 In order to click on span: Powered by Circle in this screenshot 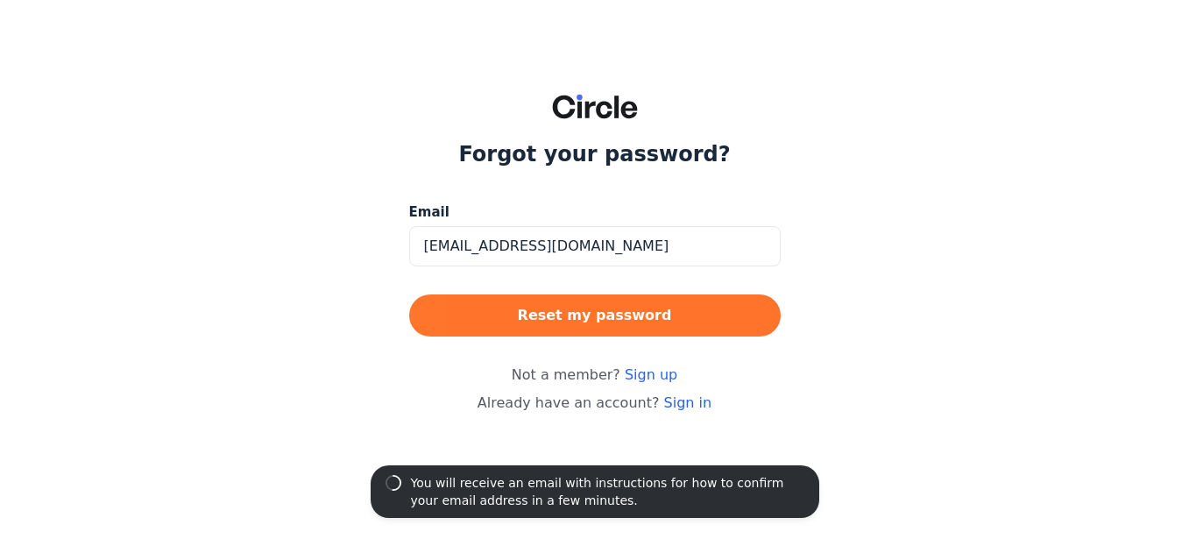, I will do `click(594, 471)`.